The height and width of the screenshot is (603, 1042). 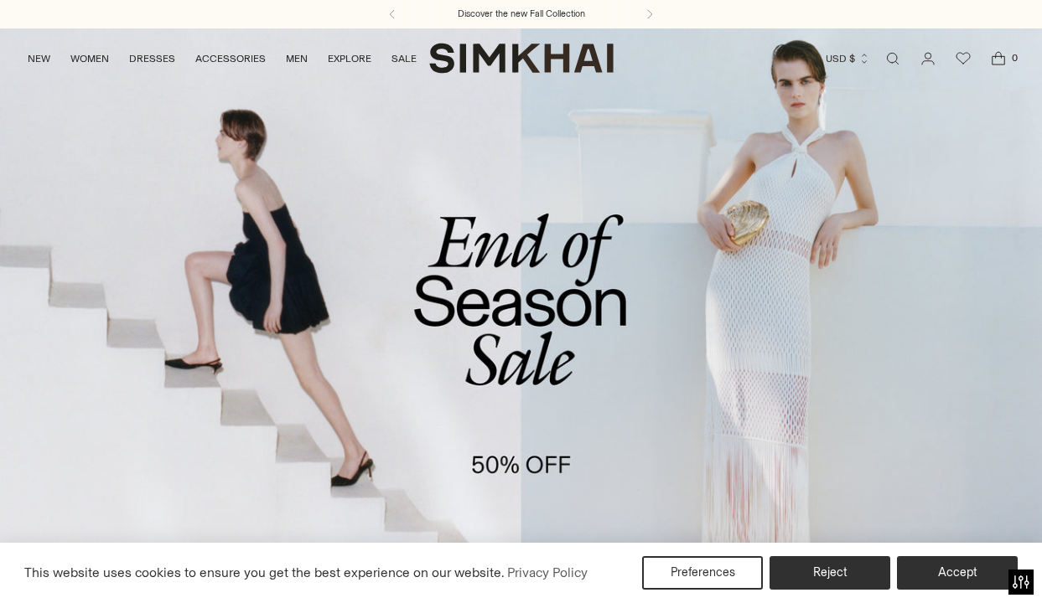 What do you see at coordinates (830, 573) in the screenshot?
I see `button: Reject` at bounding box center [830, 573].